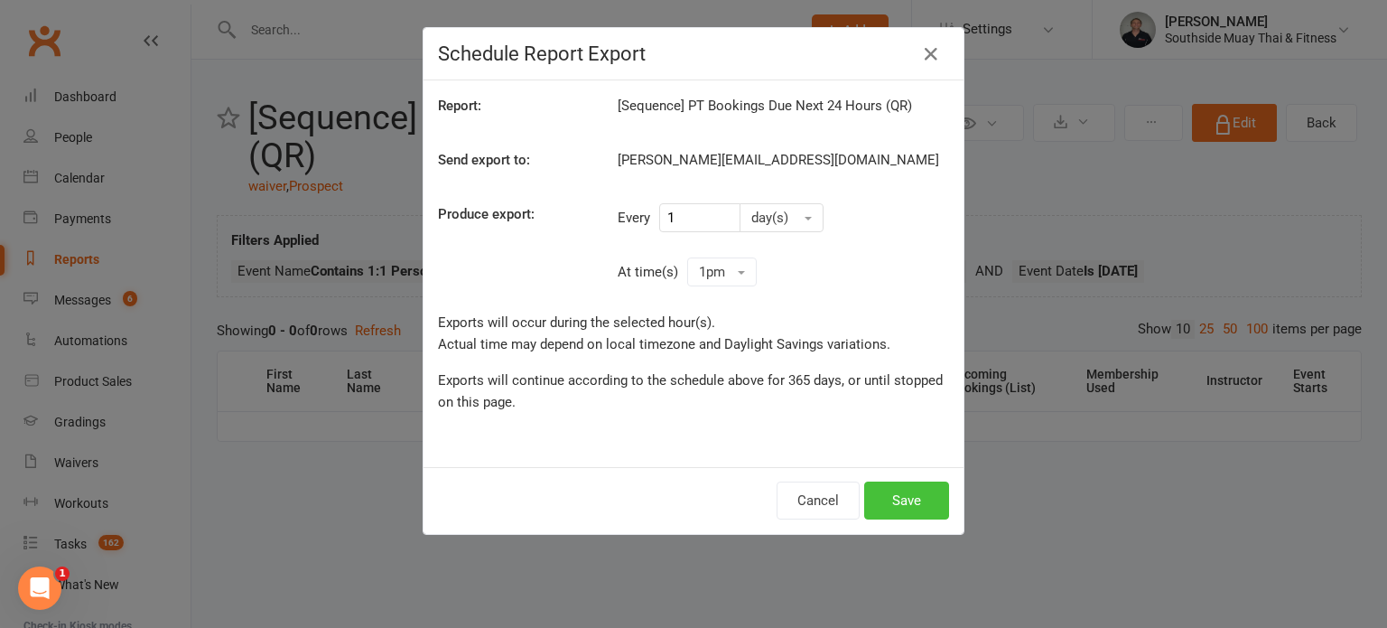 The image size is (1387, 628). I want to click on div: At time(s), so click(647, 272).